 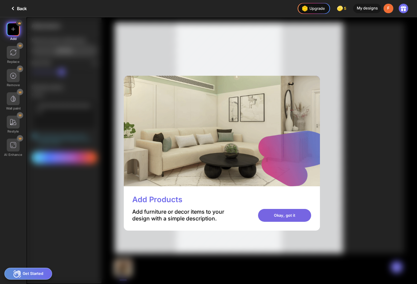 I want to click on div: Back, so click(x=18, y=8).